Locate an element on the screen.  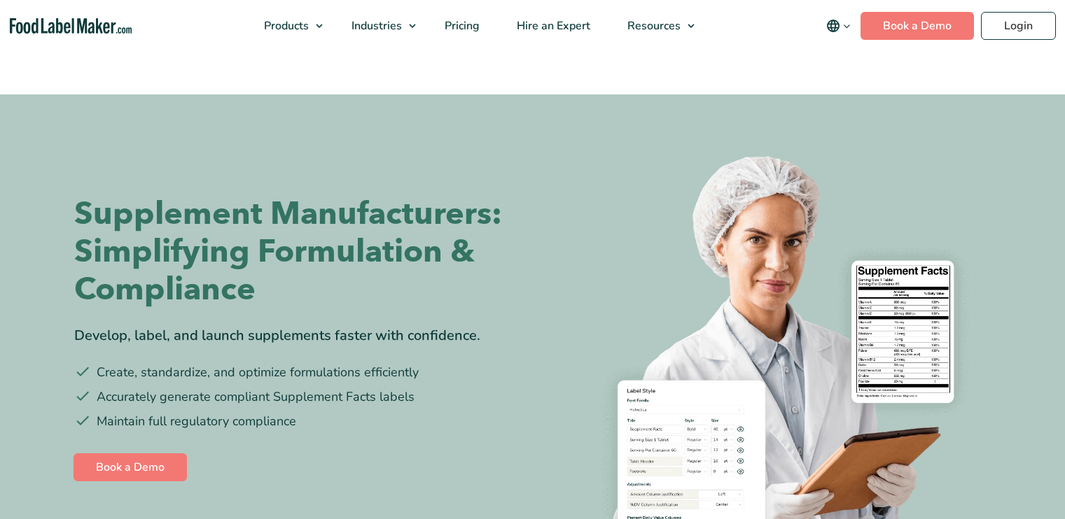
span: Products is located at coordinates (285, 26).